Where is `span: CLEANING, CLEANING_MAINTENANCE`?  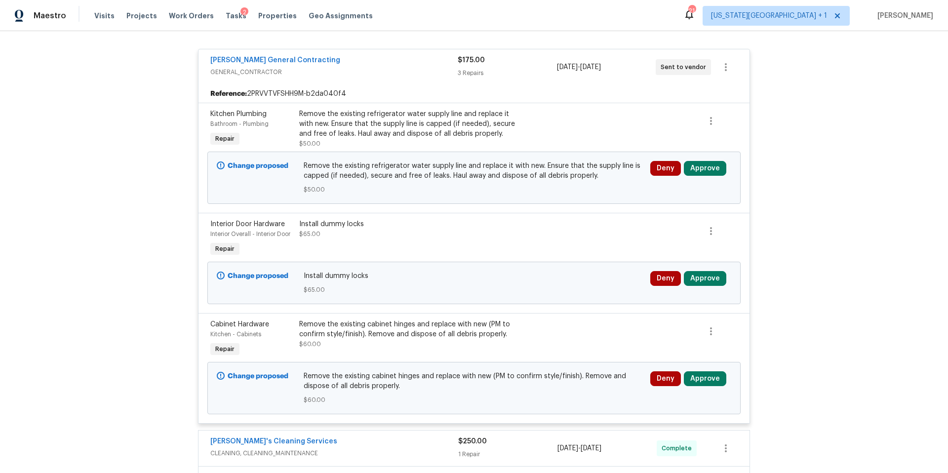 span: CLEANING, CLEANING_MAINTENANCE is located at coordinates (334, 453).